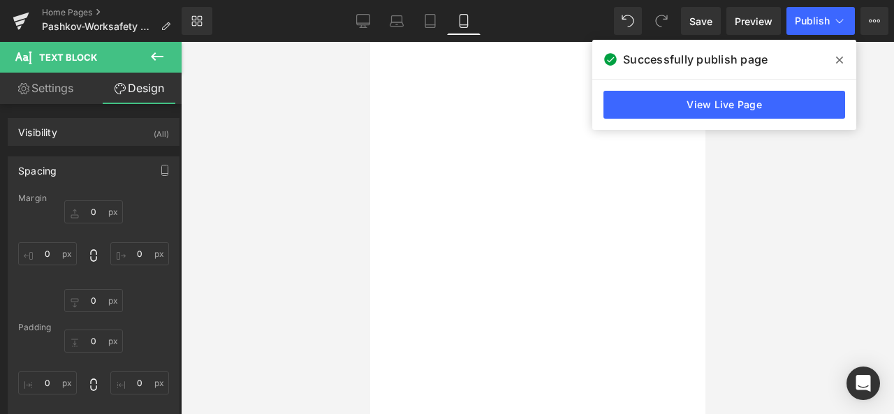  I want to click on button: Publish, so click(820, 21).